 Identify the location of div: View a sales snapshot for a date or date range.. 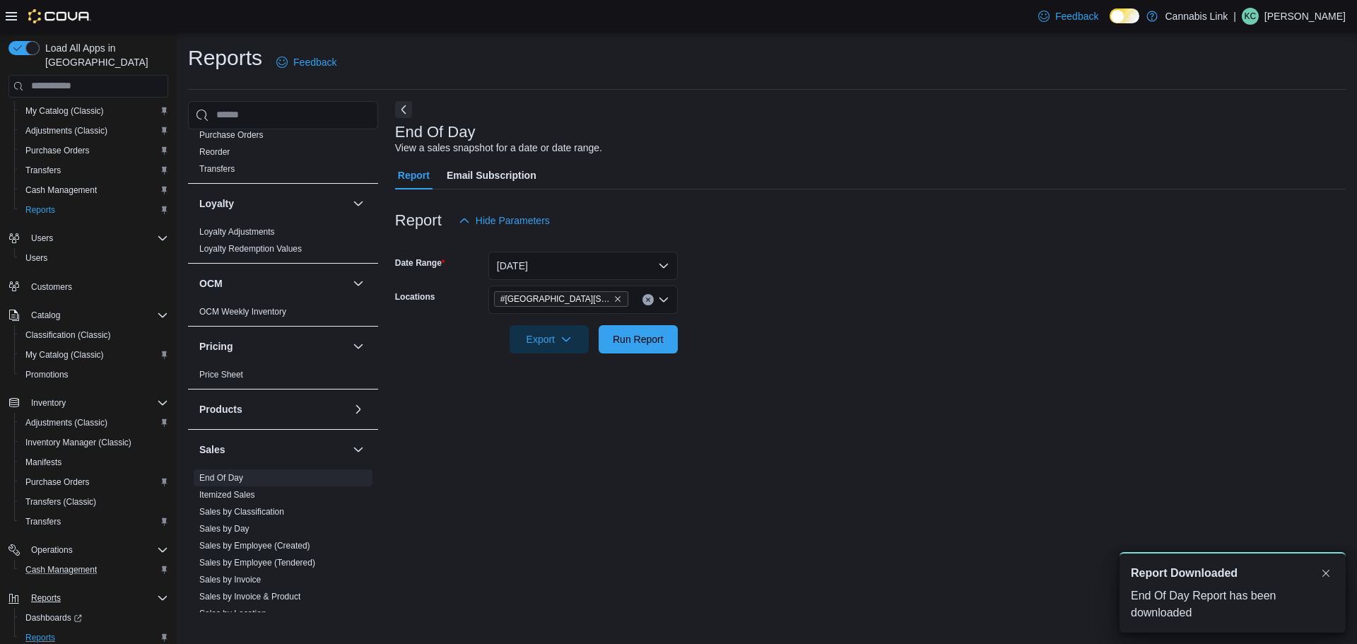
(498, 148).